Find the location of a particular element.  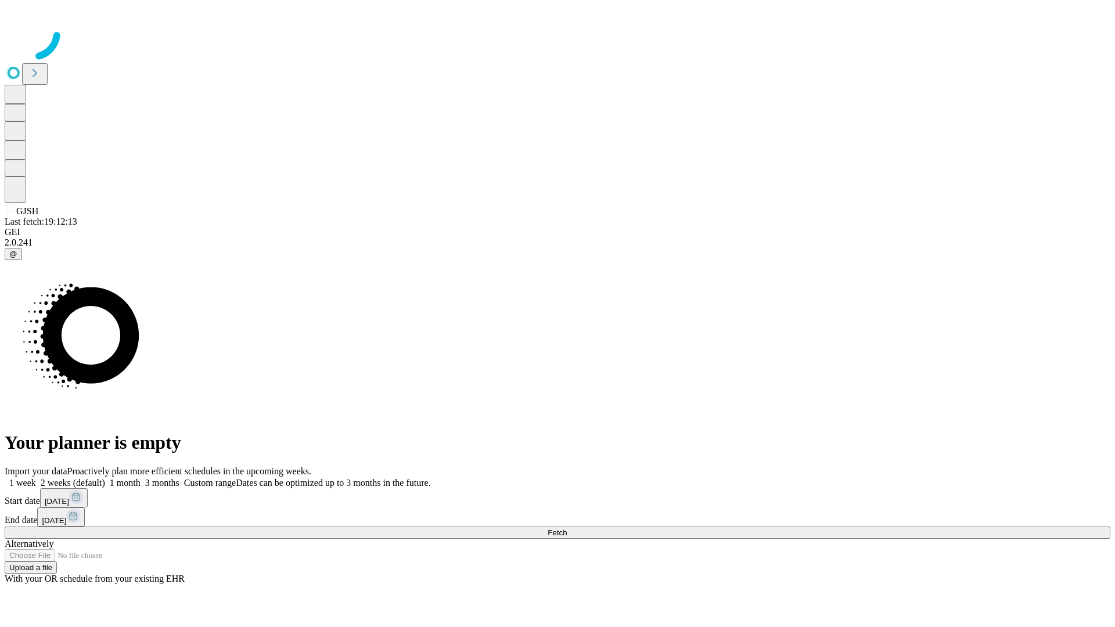

span: 1 month is located at coordinates (125, 483).